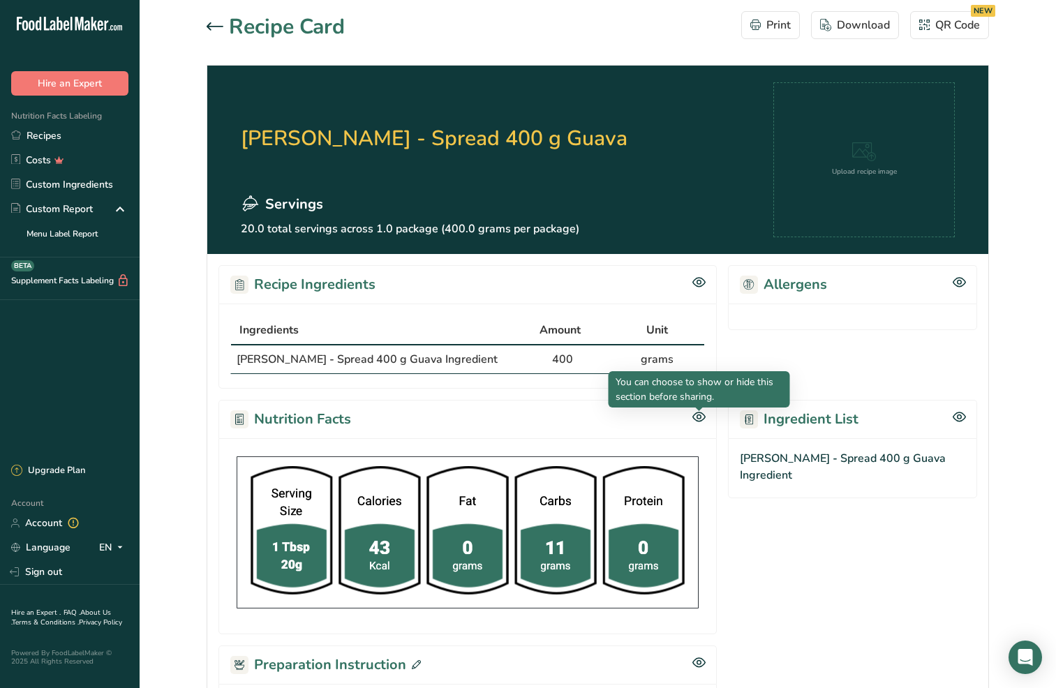  Describe the element at coordinates (287, 27) in the screenshot. I see `h1: Recipe Card` at that location.